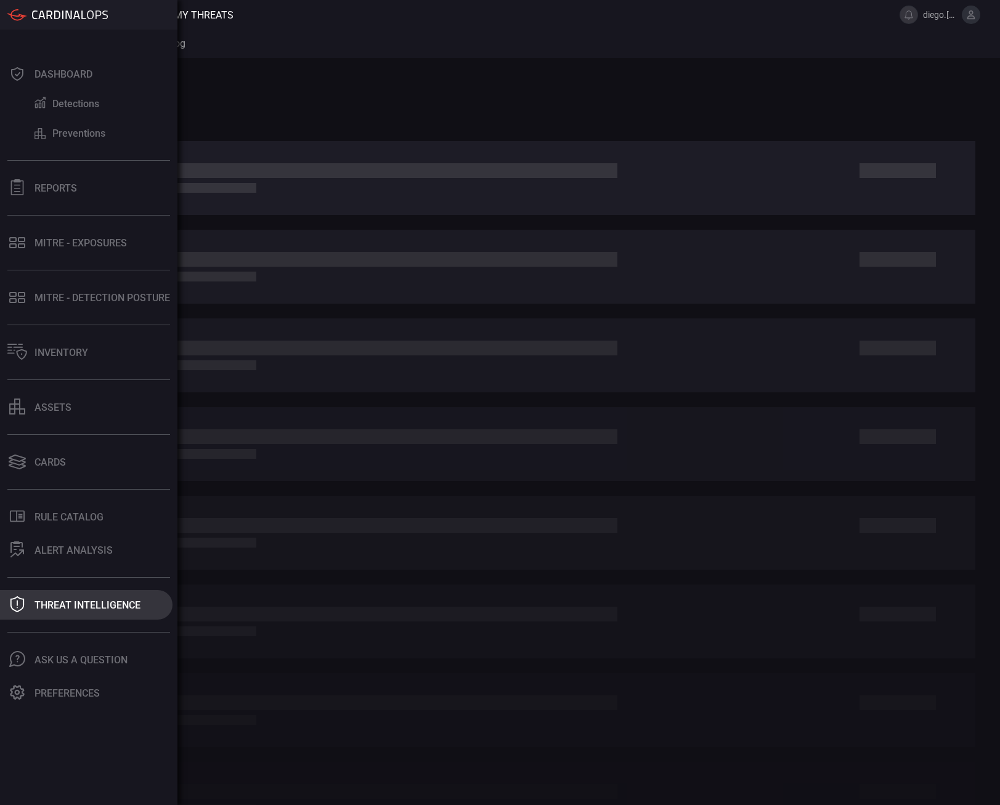  What do you see at coordinates (88, 605) in the screenshot?
I see `div: Threat Intelligence` at bounding box center [88, 605].